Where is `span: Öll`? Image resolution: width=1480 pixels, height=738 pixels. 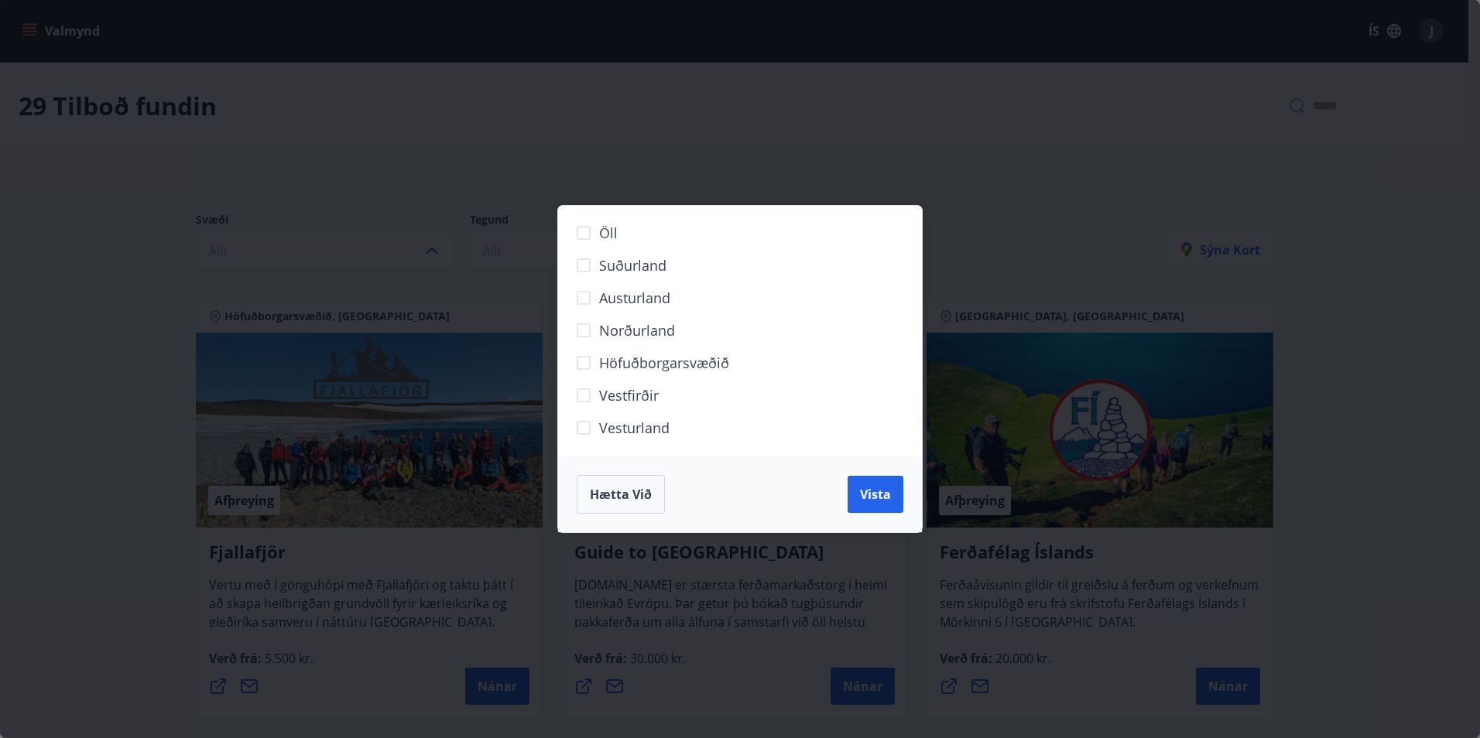
span: Öll is located at coordinates (608, 233).